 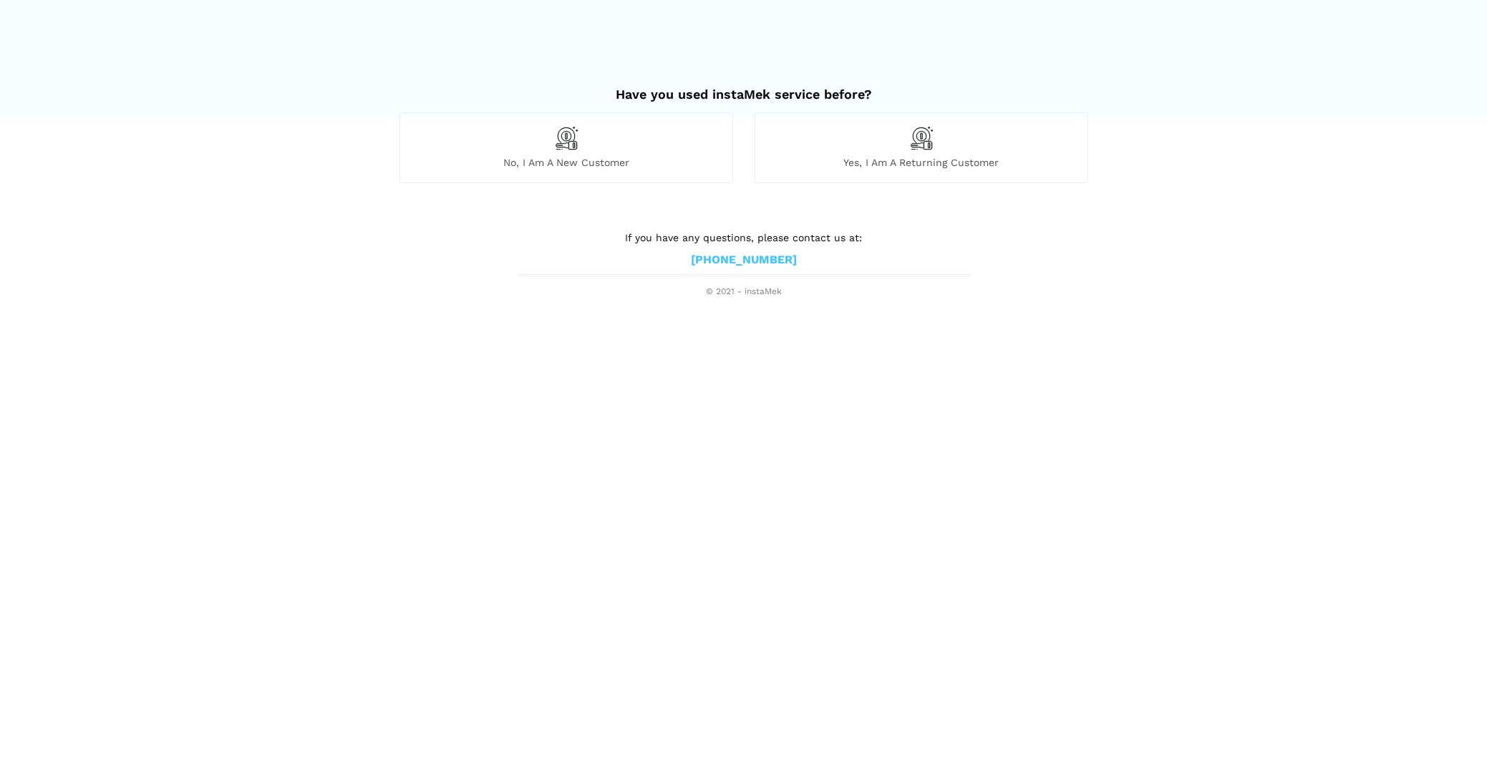 What do you see at coordinates (744, 238) in the screenshot?
I see `p: If you have any questions, please contact us at:` at bounding box center [744, 238].